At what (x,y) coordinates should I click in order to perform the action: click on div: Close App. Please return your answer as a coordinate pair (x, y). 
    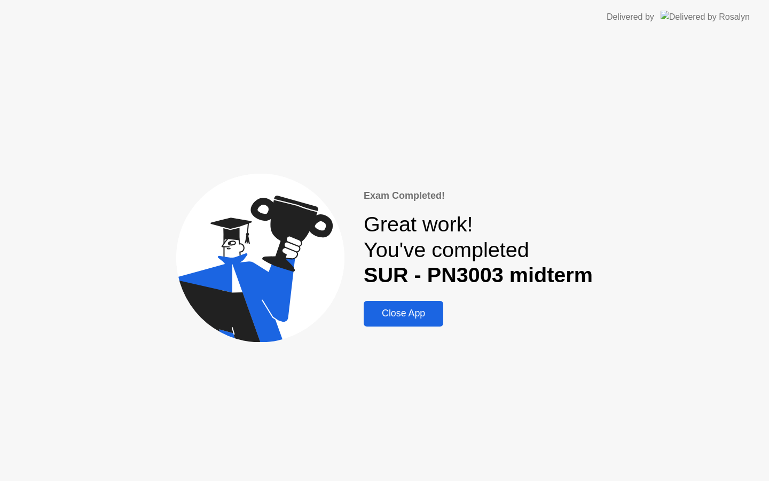
    Looking at the image, I should click on (403, 313).